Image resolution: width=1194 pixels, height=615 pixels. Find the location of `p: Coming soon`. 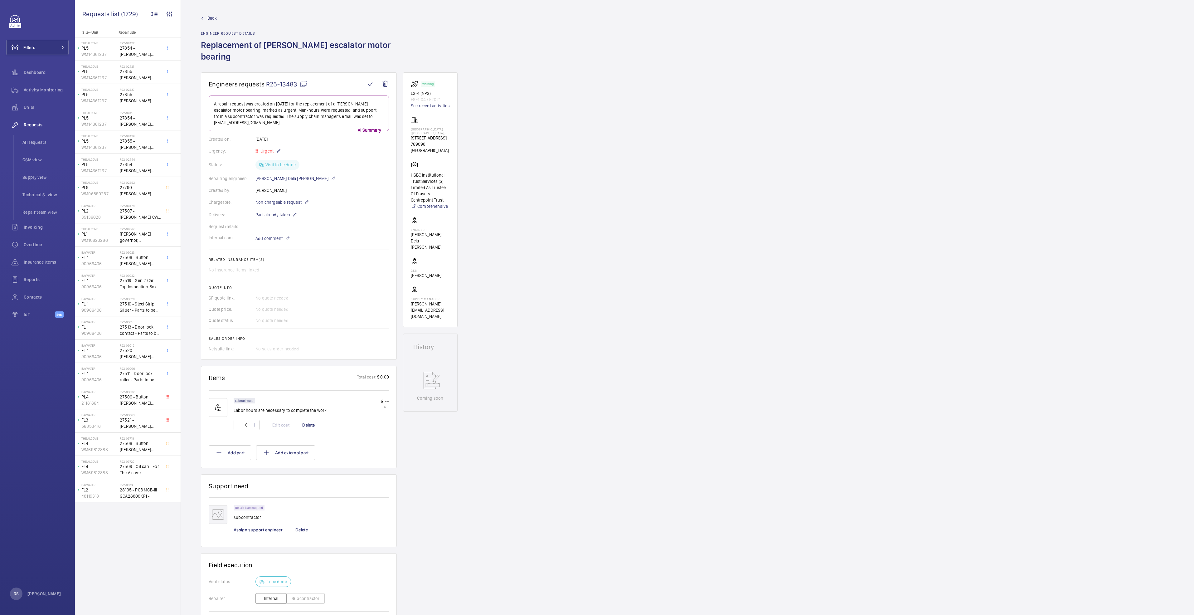

p: Coming soon is located at coordinates (430, 398).